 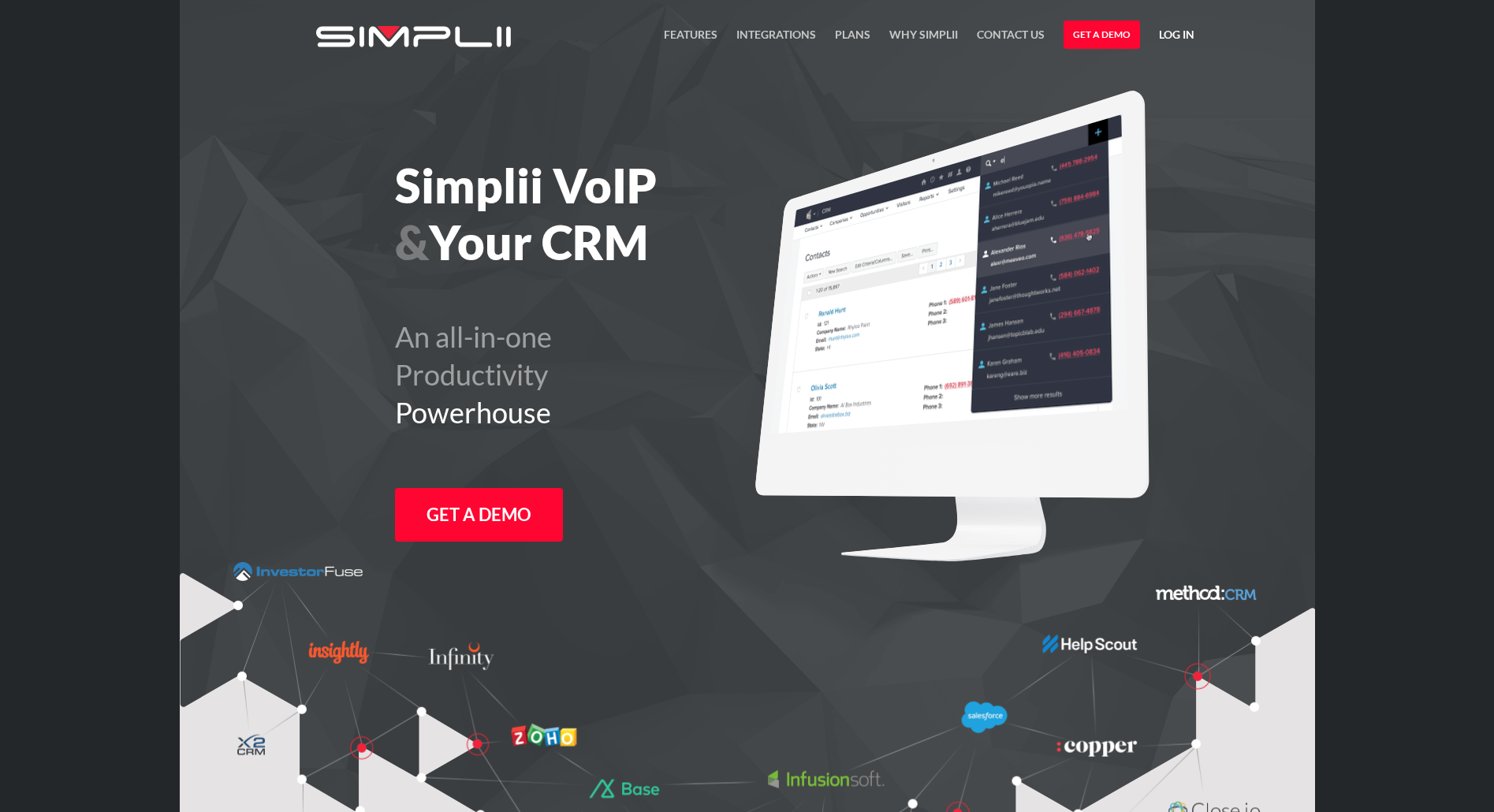 What do you see at coordinates (615, 213) in the screenshot?
I see `h1: Simplii VoIP Your CRM` at bounding box center [615, 213].